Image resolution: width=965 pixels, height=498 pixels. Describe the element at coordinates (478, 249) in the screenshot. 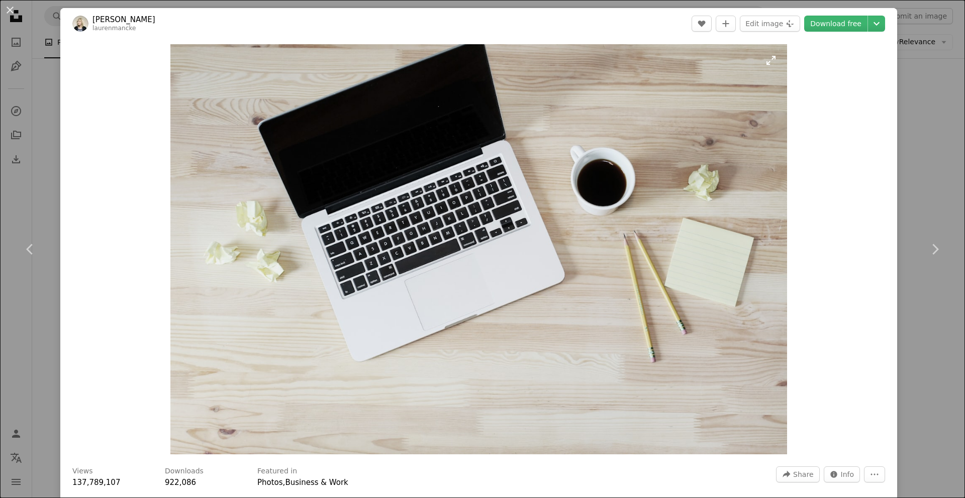

I see `img: turned off MacBook Pro beside white ceramic mug filled with coffee` at that location.